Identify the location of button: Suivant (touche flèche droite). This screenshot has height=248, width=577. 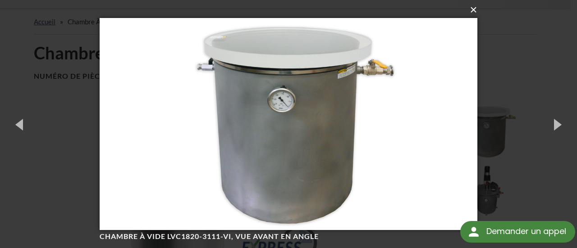
(557, 124).